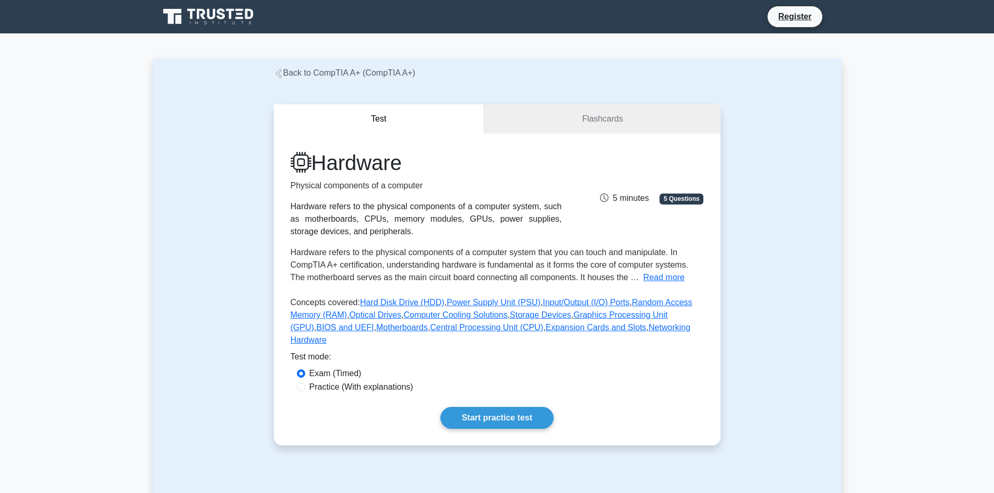 The image size is (994, 493). I want to click on span: Hardware refers to the physical components of a computer system that you can touch and manipulate..., so click(489, 264).